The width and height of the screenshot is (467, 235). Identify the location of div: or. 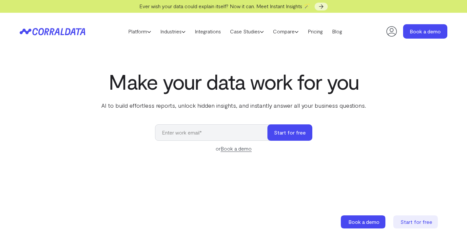
(234, 149).